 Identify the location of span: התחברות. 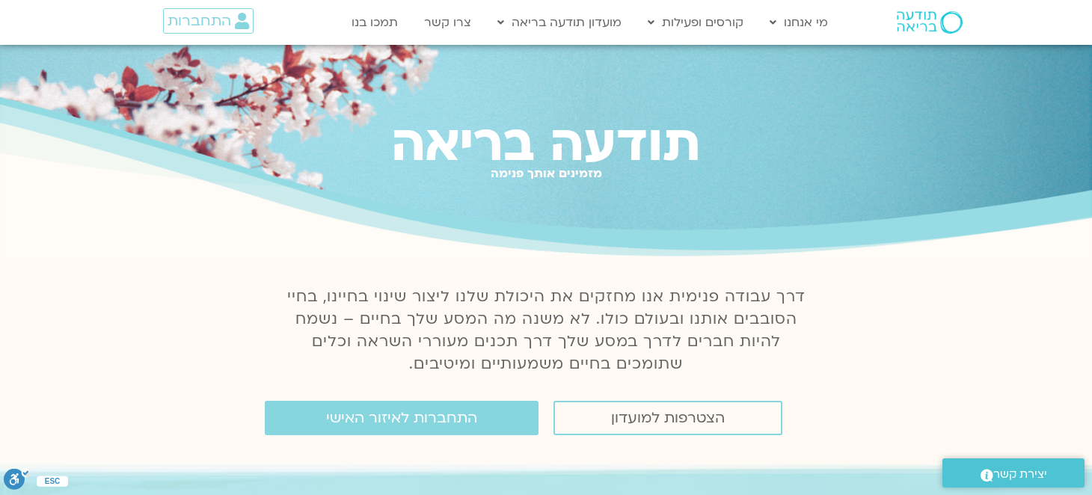
(199, 21).